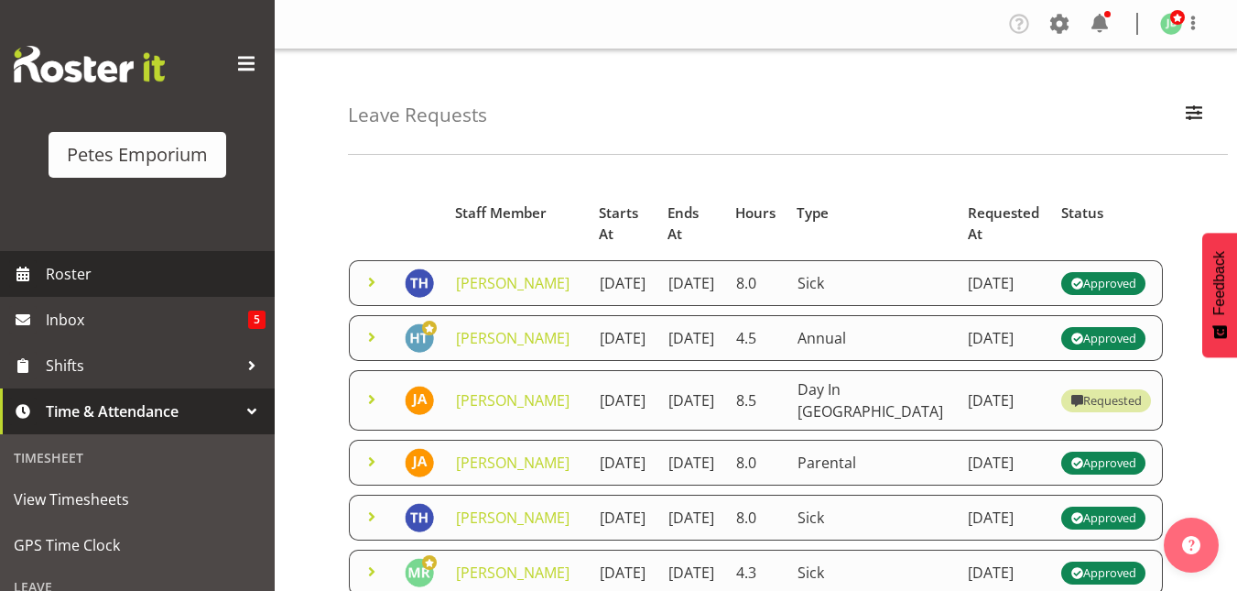 The height and width of the screenshot is (591, 1237). Describe the element at coordinates (137, 457) in the screenshot. I see `div: Timesheet` at that location.